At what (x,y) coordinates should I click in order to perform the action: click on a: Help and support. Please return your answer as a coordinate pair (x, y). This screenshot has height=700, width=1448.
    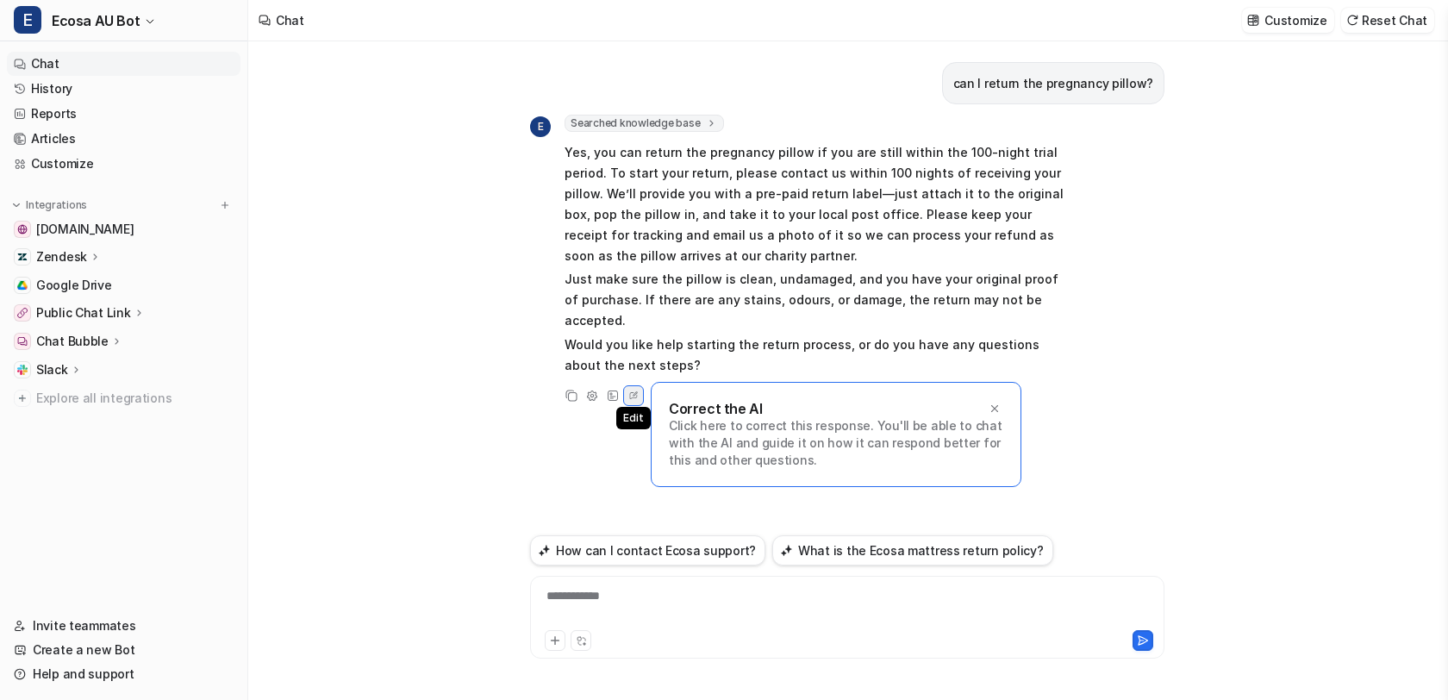
    Looking at the image, I should click on (123, 674).